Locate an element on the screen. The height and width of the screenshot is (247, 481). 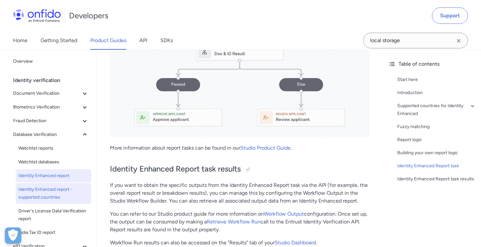
span: Driver's License Data Verification report is located at coordinates (53, 215).